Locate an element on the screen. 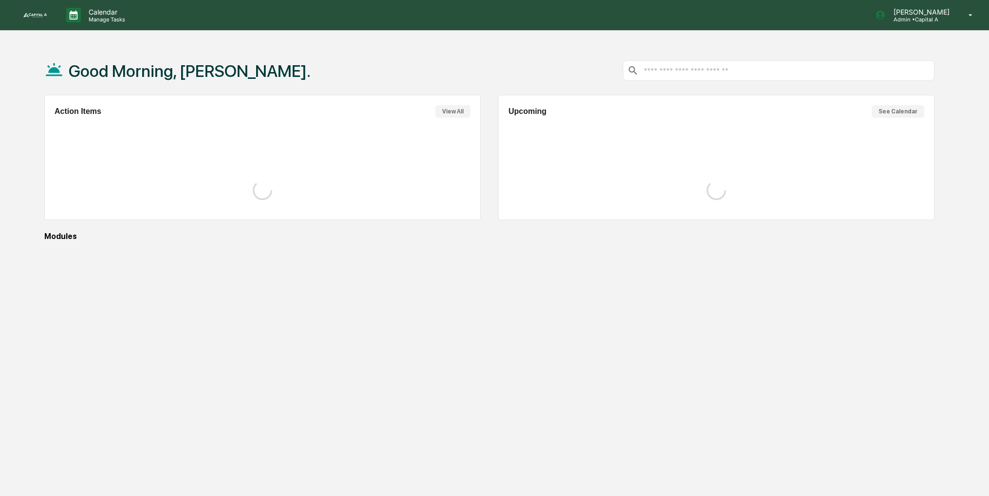  p: Calendar is located at coordinates (105, 12).